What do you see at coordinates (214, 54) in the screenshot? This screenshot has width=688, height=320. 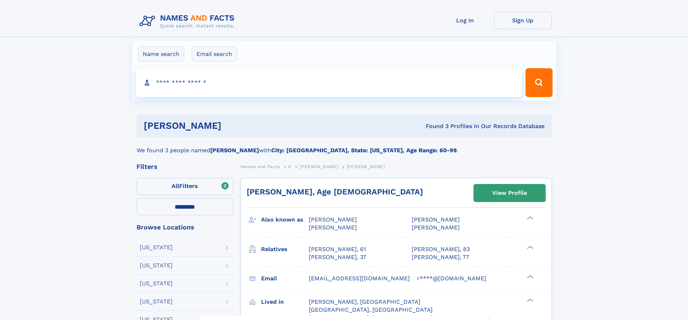 I see `label: Email search` at bounding box center [214, 54].